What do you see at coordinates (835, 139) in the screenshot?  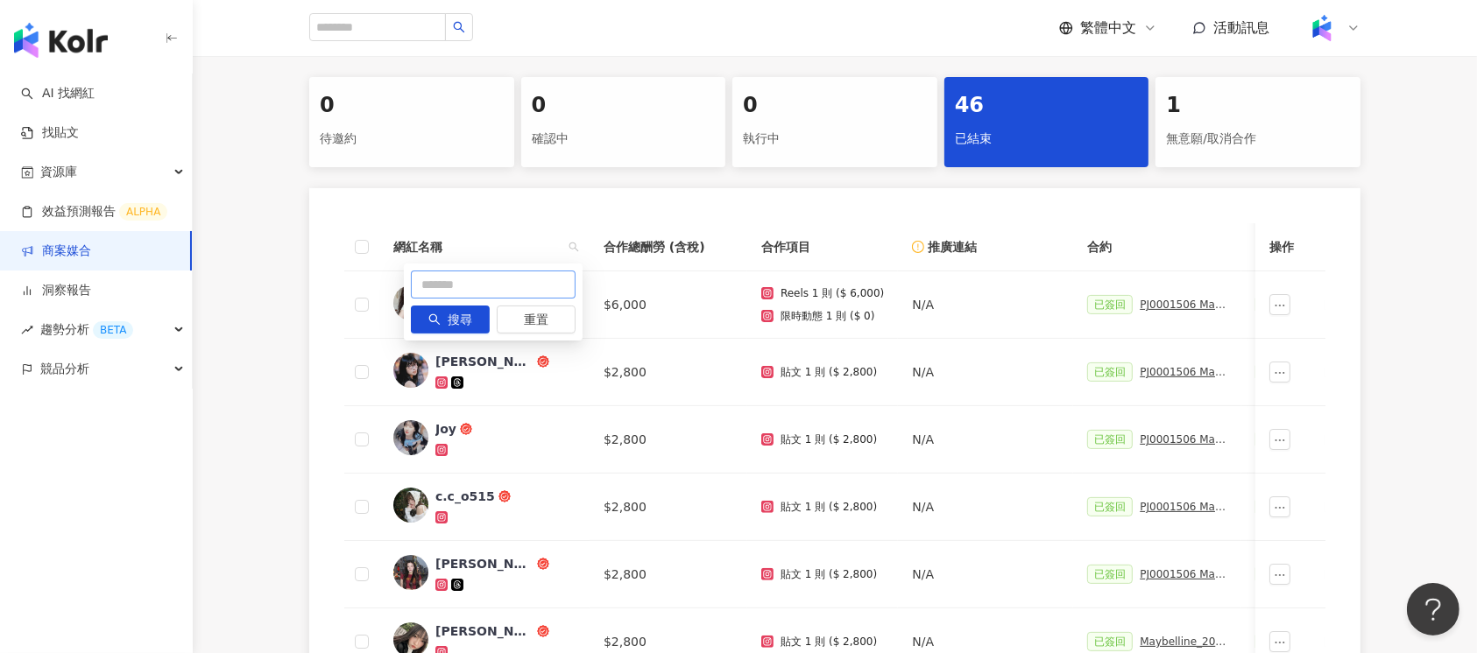 I see `div: 執行中` at bounding box center [835, 139].